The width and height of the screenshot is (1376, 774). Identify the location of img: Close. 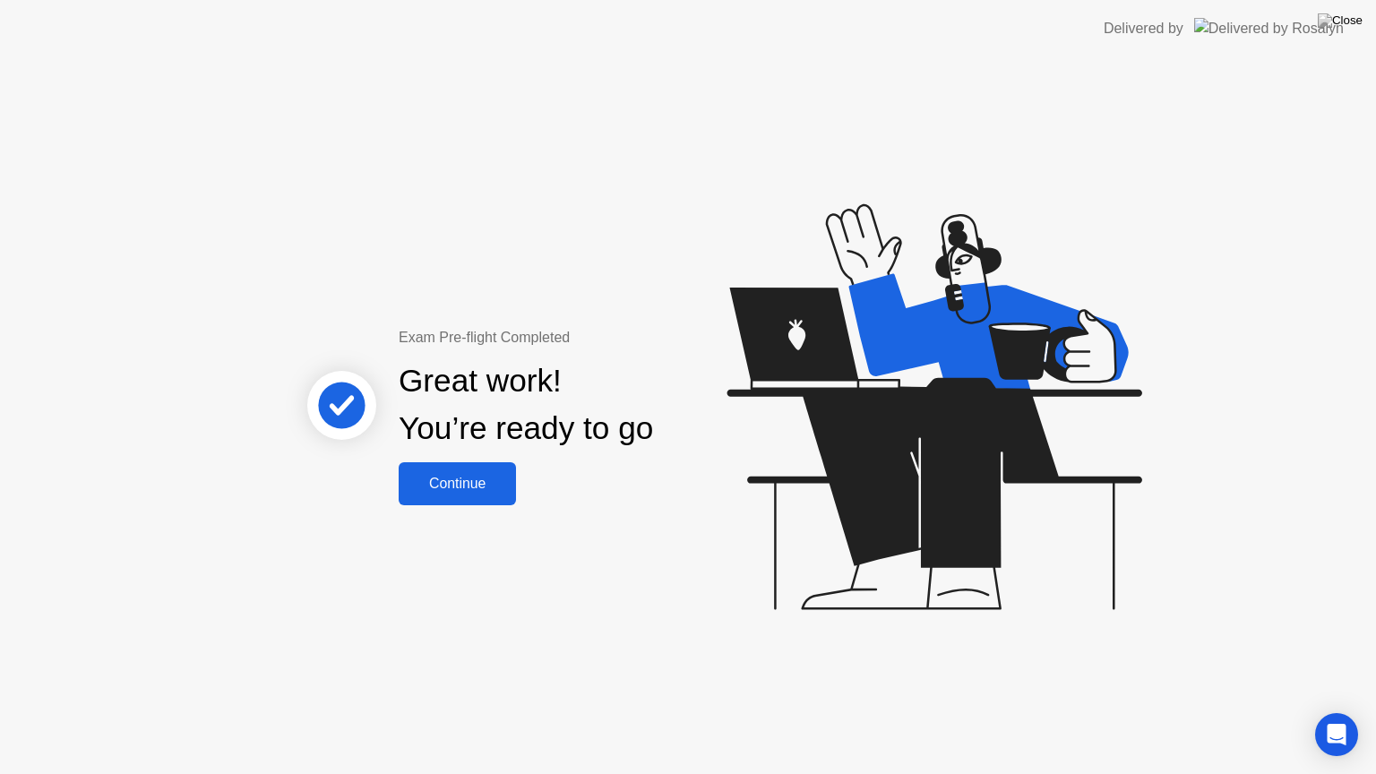
(1340, 21).